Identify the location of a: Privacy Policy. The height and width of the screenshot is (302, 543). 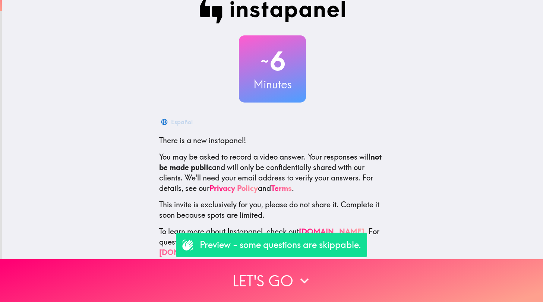
(234, 188).